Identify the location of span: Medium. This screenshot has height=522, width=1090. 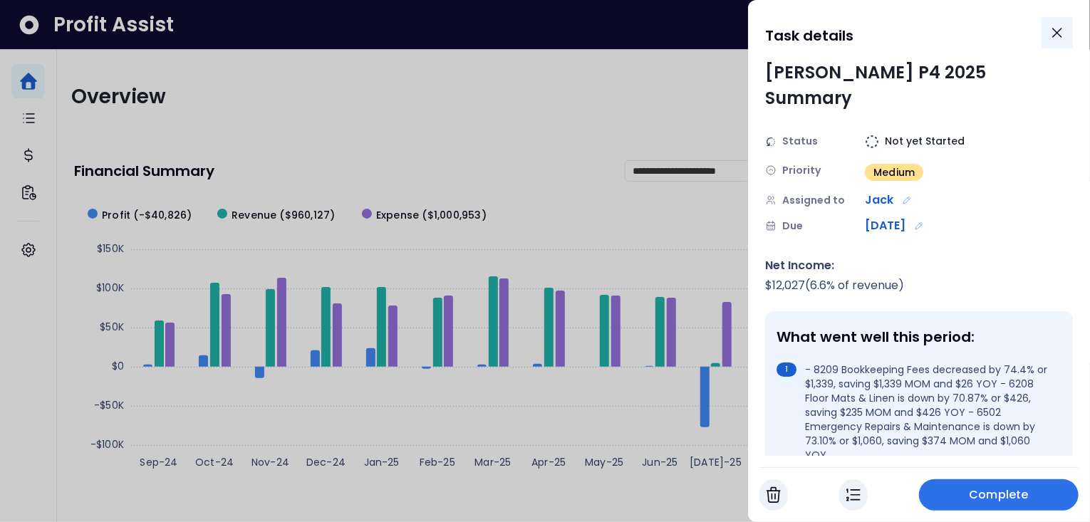
(894, 172).